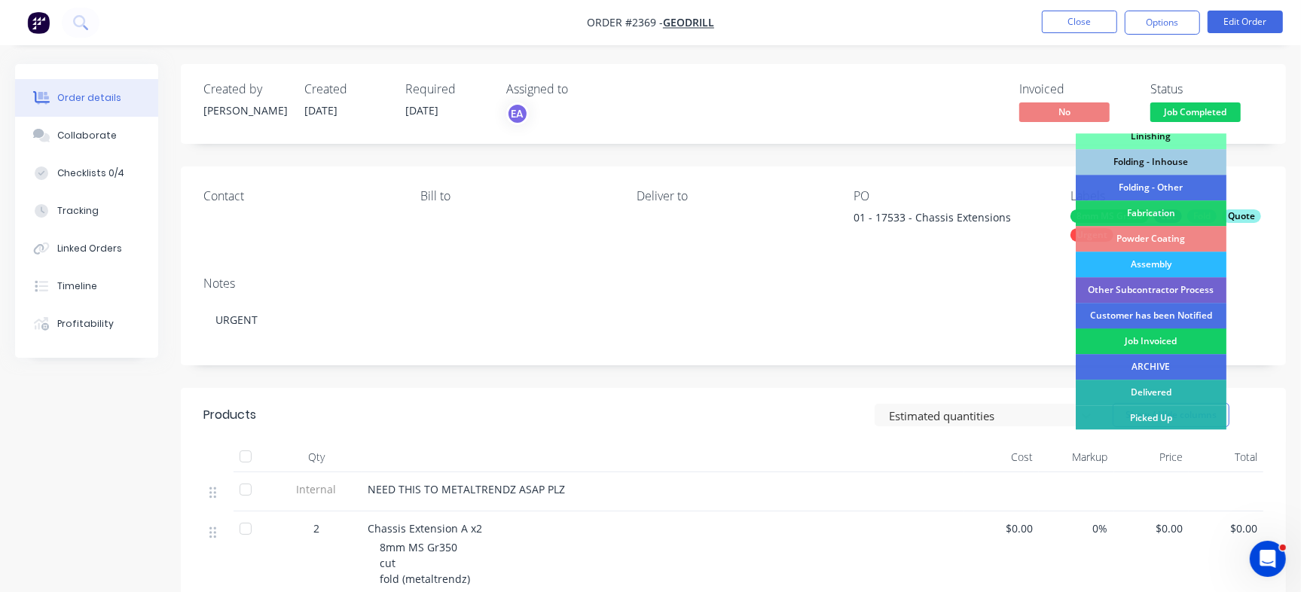 The height and width of the screenshot is (592, 1301). Describe the element at coordinates (87, 136) in the screenshot. I see `div: Collaborate` at that location.